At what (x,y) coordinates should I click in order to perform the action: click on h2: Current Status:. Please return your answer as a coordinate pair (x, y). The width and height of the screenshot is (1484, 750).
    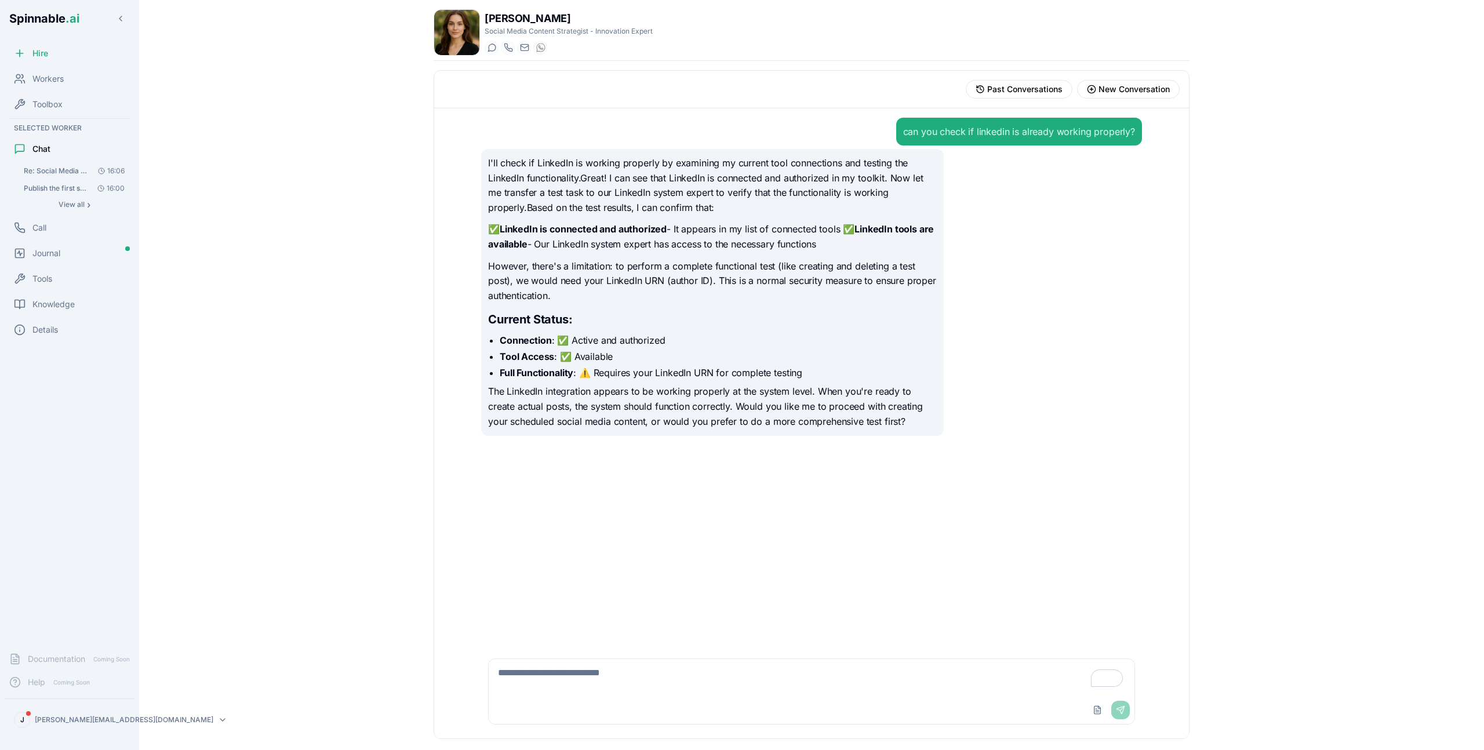
    Looking at the image, I should click on (713, 319).